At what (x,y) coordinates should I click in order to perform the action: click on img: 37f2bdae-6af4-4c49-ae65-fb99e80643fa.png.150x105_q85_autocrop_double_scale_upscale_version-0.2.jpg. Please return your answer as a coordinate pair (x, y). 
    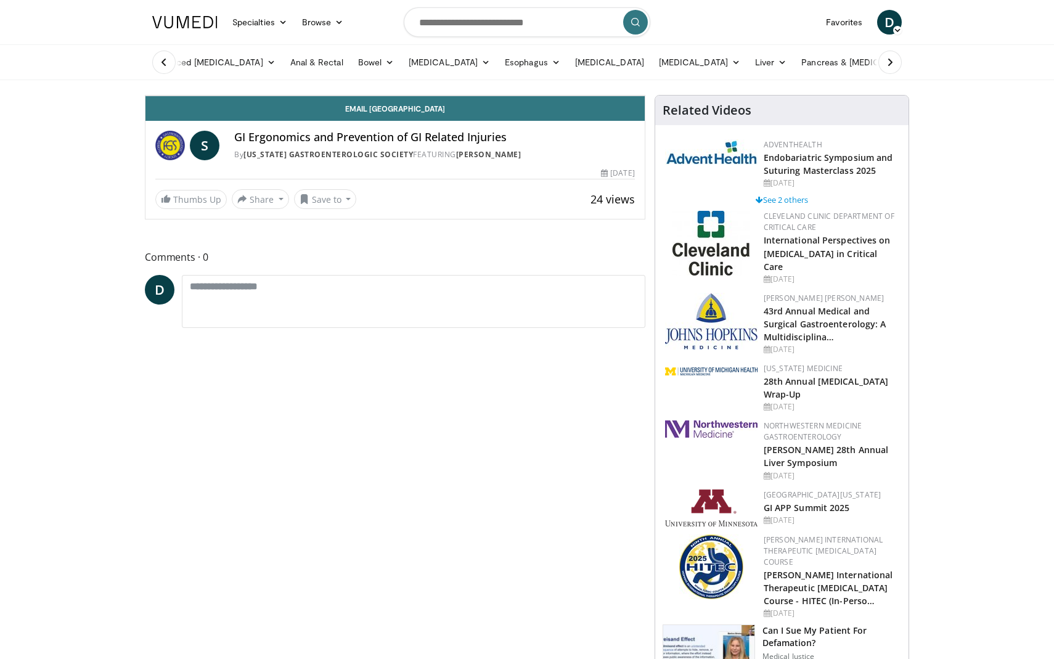
    Looking at the image, I should click on (711, 429).